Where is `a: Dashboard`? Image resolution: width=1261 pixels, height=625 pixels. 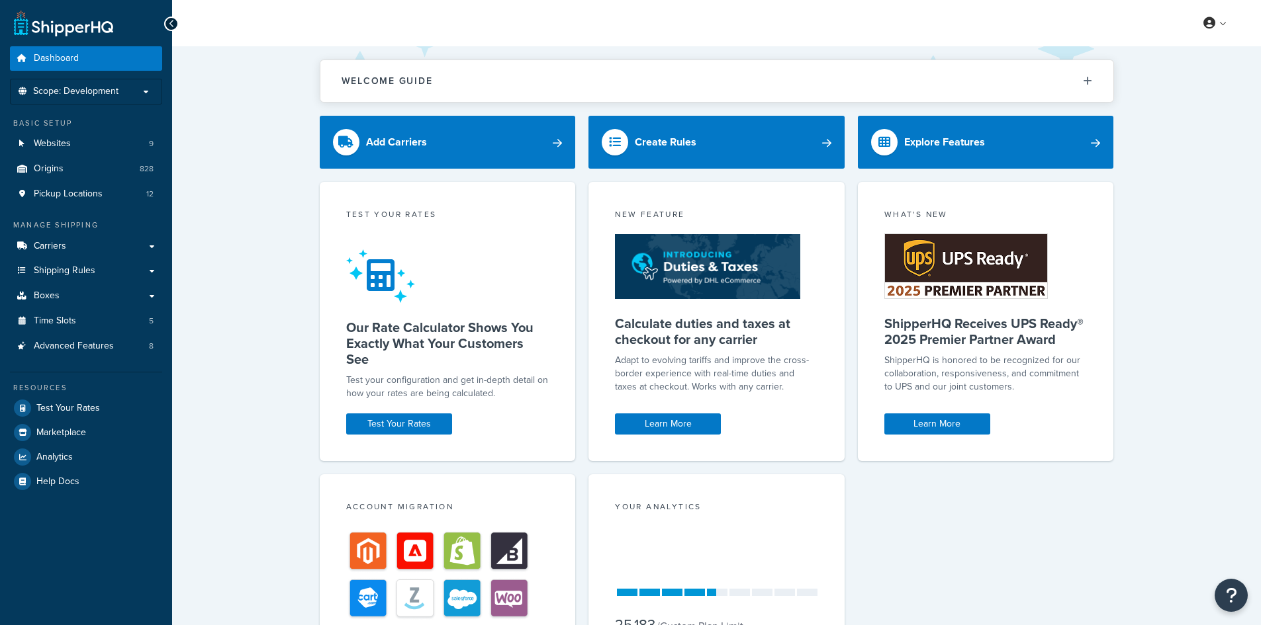
a: Dashboard is located at coordinates (86, 58).